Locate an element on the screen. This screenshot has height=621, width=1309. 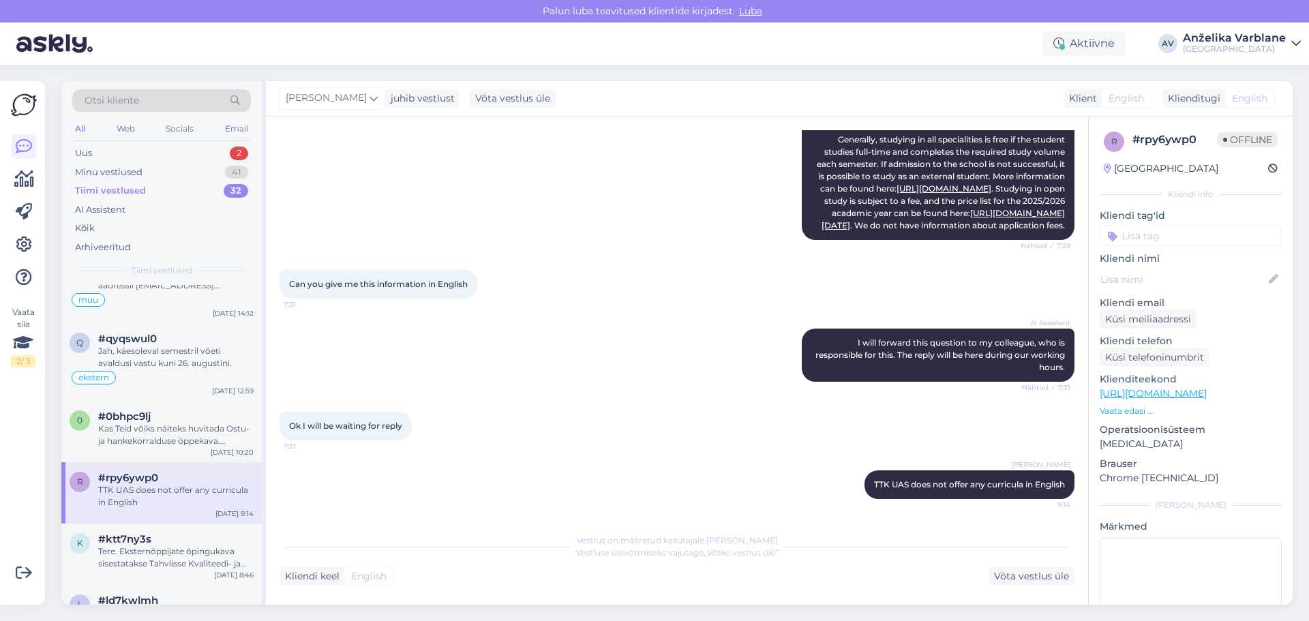
p: Vaata edasi ... is located at coordinates (1191, 411).